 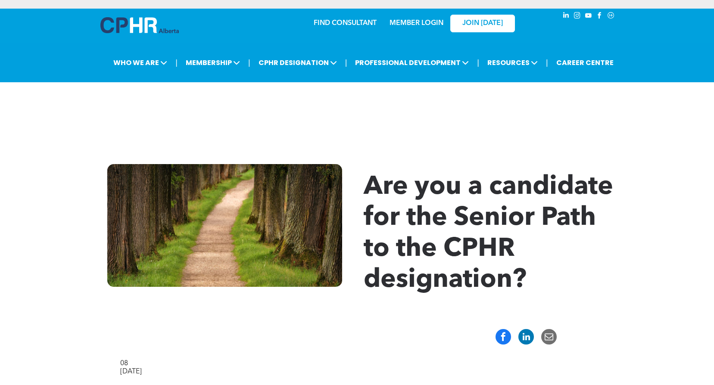 I want to click on span: CPHR DESIGNATION, so click(x=298, y=63).